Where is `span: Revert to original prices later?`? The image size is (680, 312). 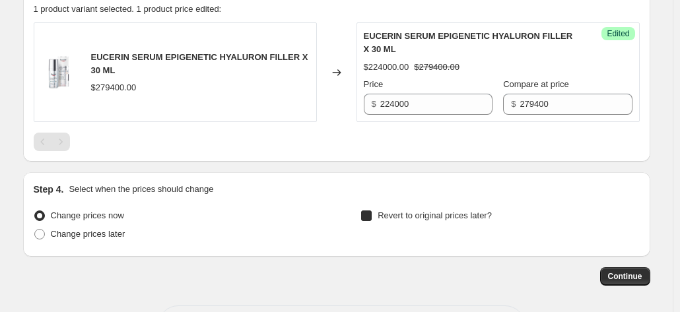
span: Revert to original prices later? is located at coordinates (435, 215).